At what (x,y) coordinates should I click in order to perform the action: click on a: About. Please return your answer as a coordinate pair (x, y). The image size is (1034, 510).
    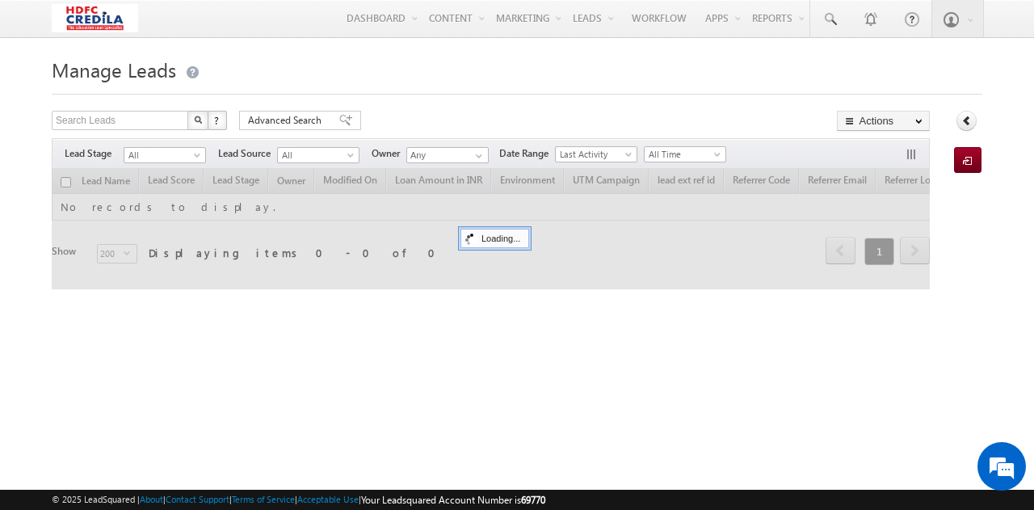
    Looking at the image, I should click on (151, 498).